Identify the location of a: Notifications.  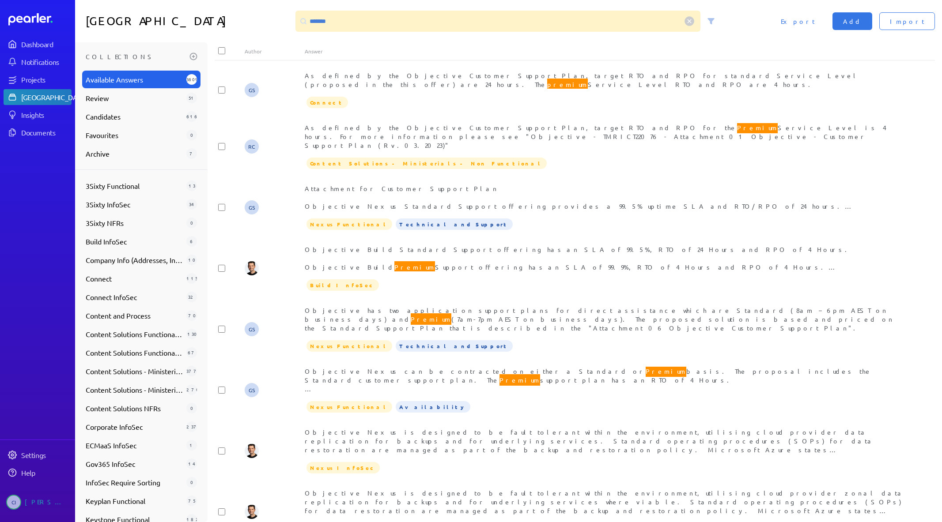
(38, 62).